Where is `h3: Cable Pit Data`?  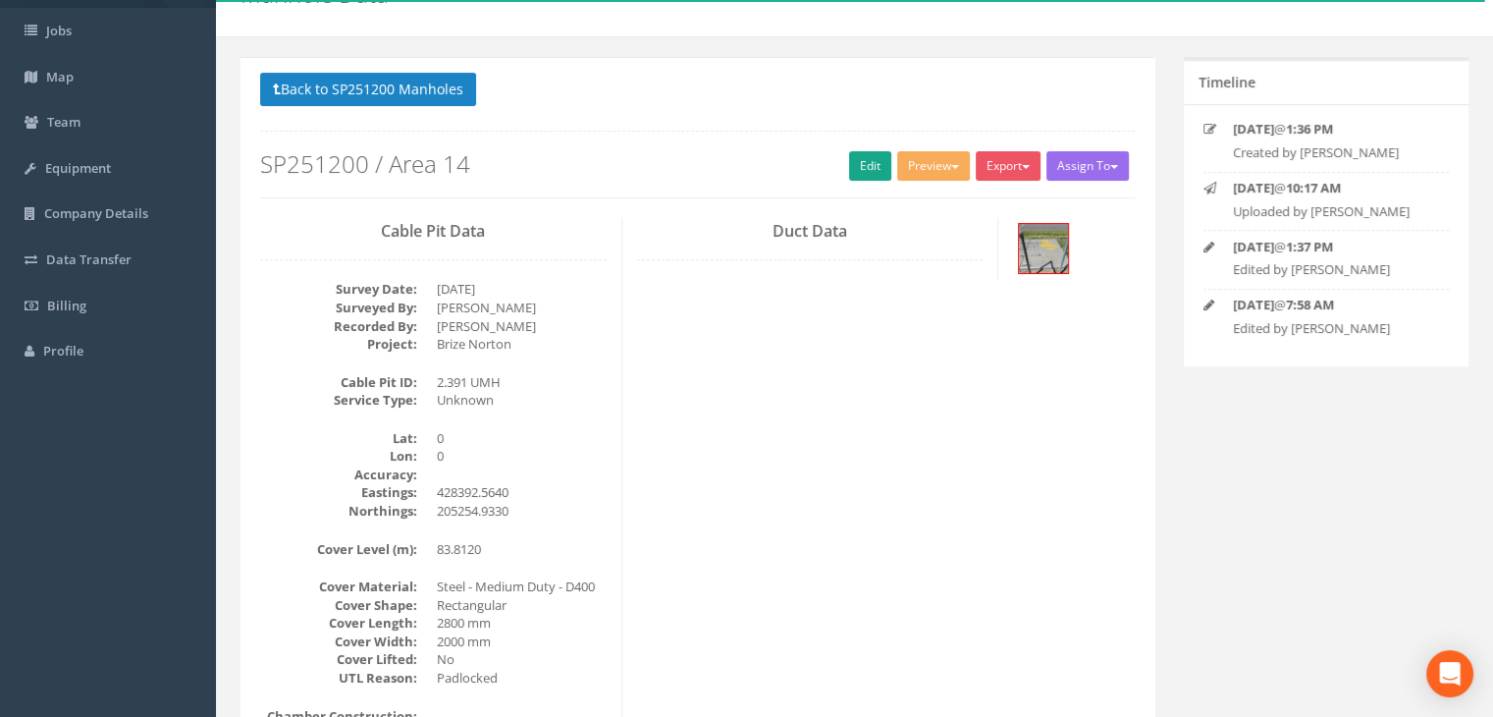
h3: Cable Pit Data is located at coordinates (433, 232).